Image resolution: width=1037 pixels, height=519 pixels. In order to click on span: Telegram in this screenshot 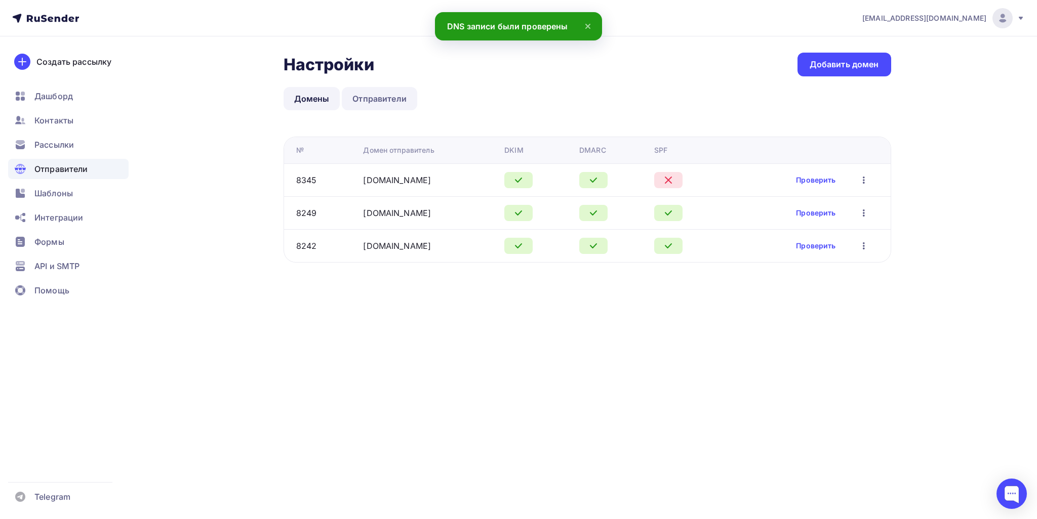, I will do `click(52, 497)`.